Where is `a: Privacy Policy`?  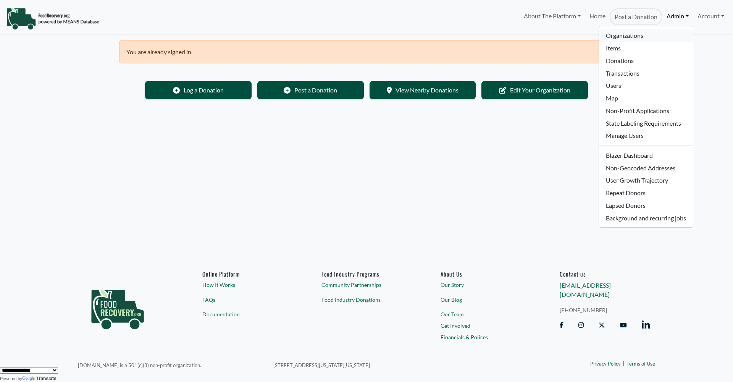
a: Privacy Policy is located at coordinates (606, 364).